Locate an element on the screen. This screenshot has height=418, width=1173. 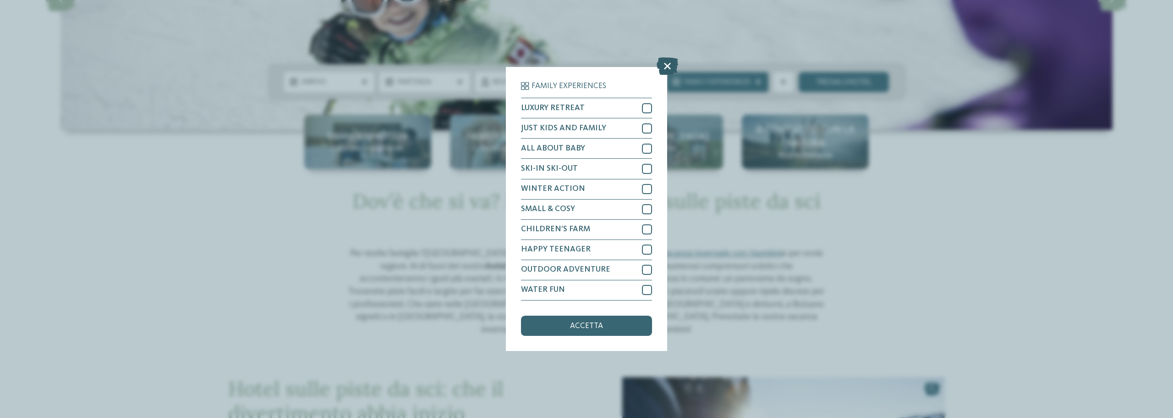
span: WATER FUN is located at coordinates (543, 290).